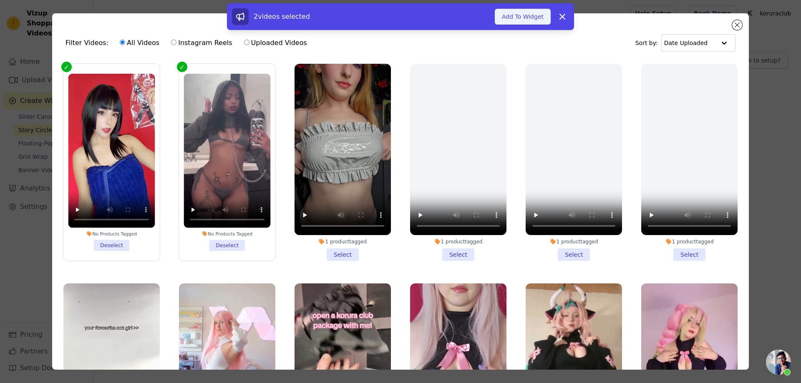 The height and width of the screenshot is (383, 801). Describe the element at coordinates (201, 43) in the screenshot. I see `label: Instagram Reels` at that location.